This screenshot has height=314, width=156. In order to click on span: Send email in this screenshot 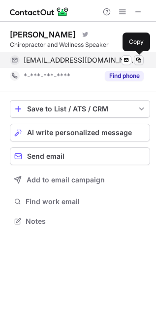, I will do `click(46, 156)`.